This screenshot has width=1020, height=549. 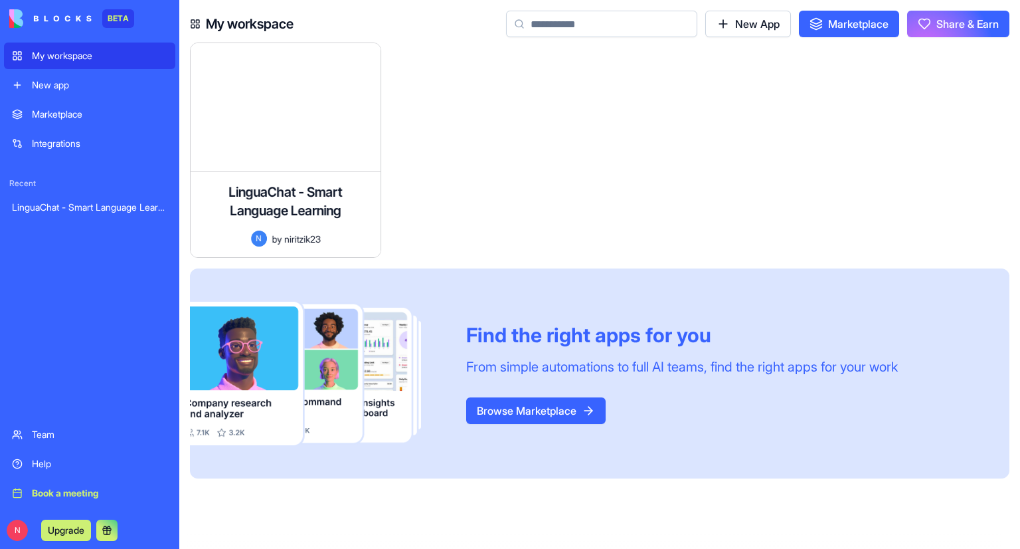 What do you see at coordinates (90, 434) in the screenshot?
I see `a: Team` at bounding box center [90, 434].